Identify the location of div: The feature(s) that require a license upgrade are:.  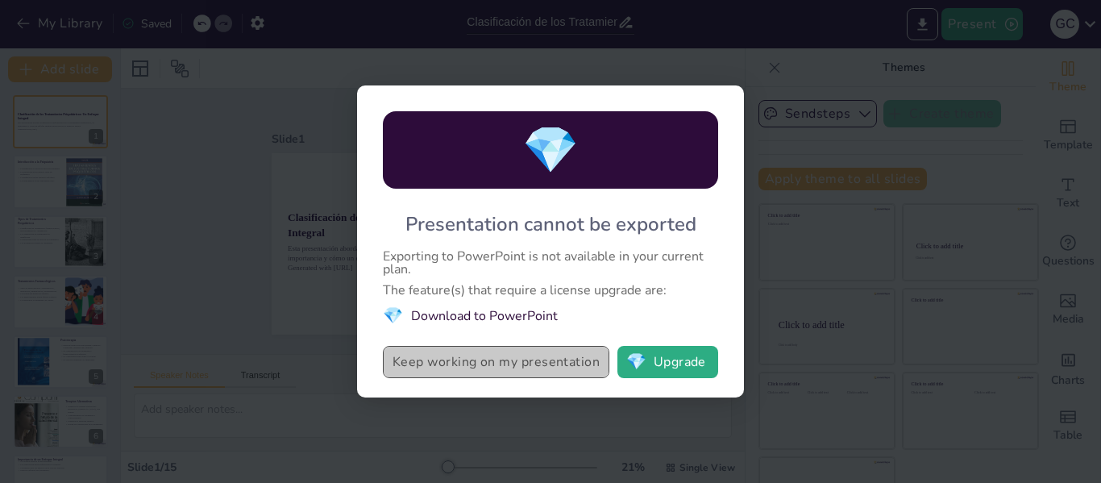
(551, 290).